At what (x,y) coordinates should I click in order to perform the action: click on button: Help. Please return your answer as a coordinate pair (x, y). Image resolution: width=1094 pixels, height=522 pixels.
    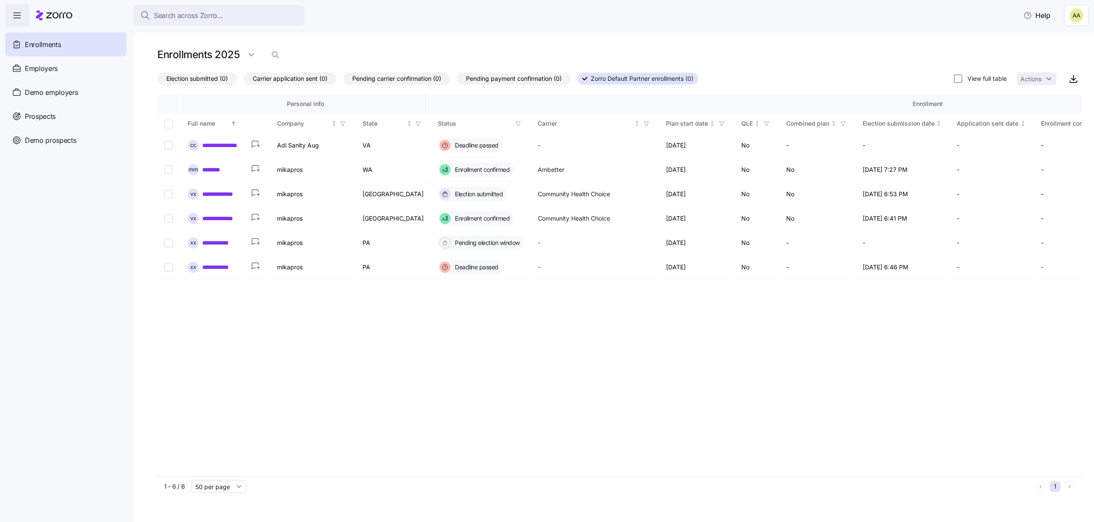
    Looking at the image, I should click on (1037, 15).